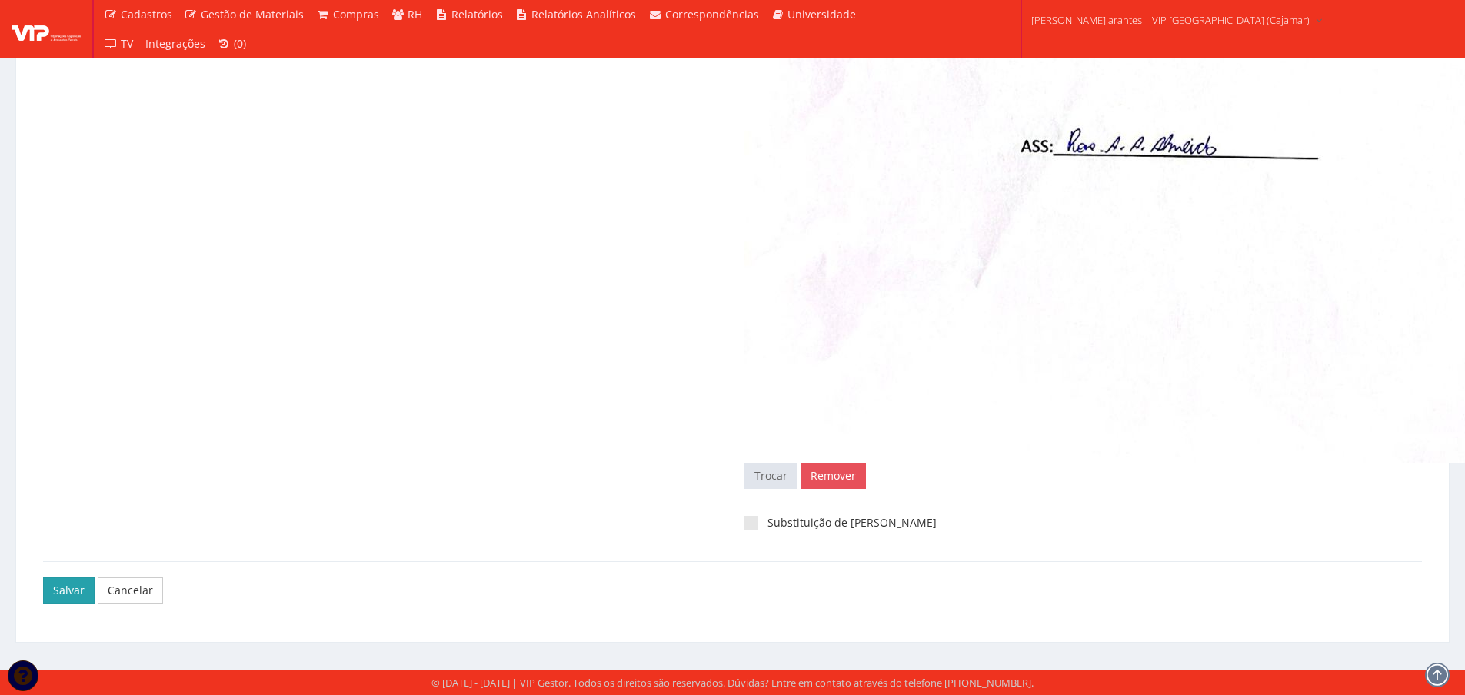 This screenshot has width=1465, height=695. What do you see at coordinates (232, 44) in the screenshot?
I see `a: (0)` at bounding box center [232, 44].